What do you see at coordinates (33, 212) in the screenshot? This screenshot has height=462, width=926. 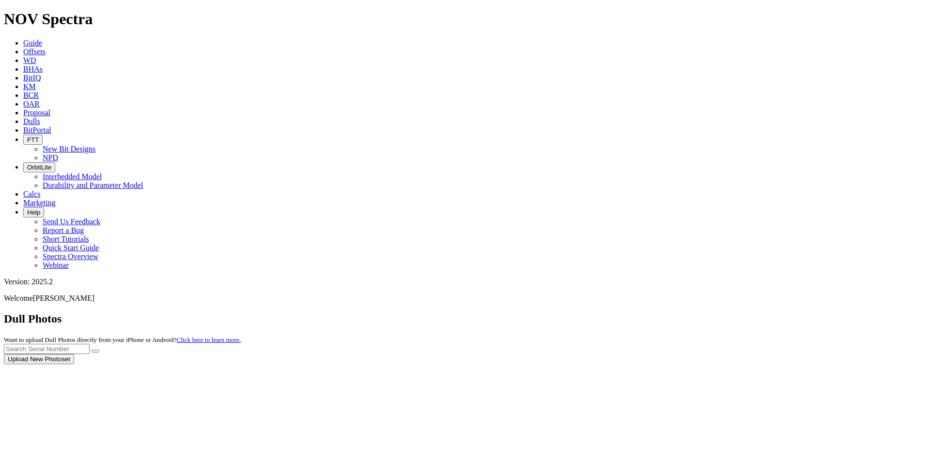 I see `button: Help` at bounding box center [33, 212].